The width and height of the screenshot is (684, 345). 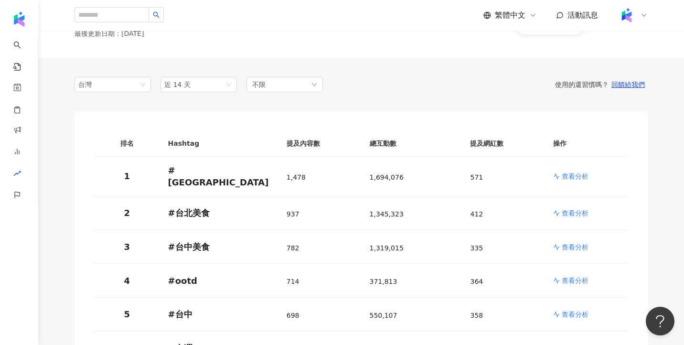 What do you see at coordinates (477, 177) in the screenshot?
I see `span: 571` at bounding box center [477, 177].